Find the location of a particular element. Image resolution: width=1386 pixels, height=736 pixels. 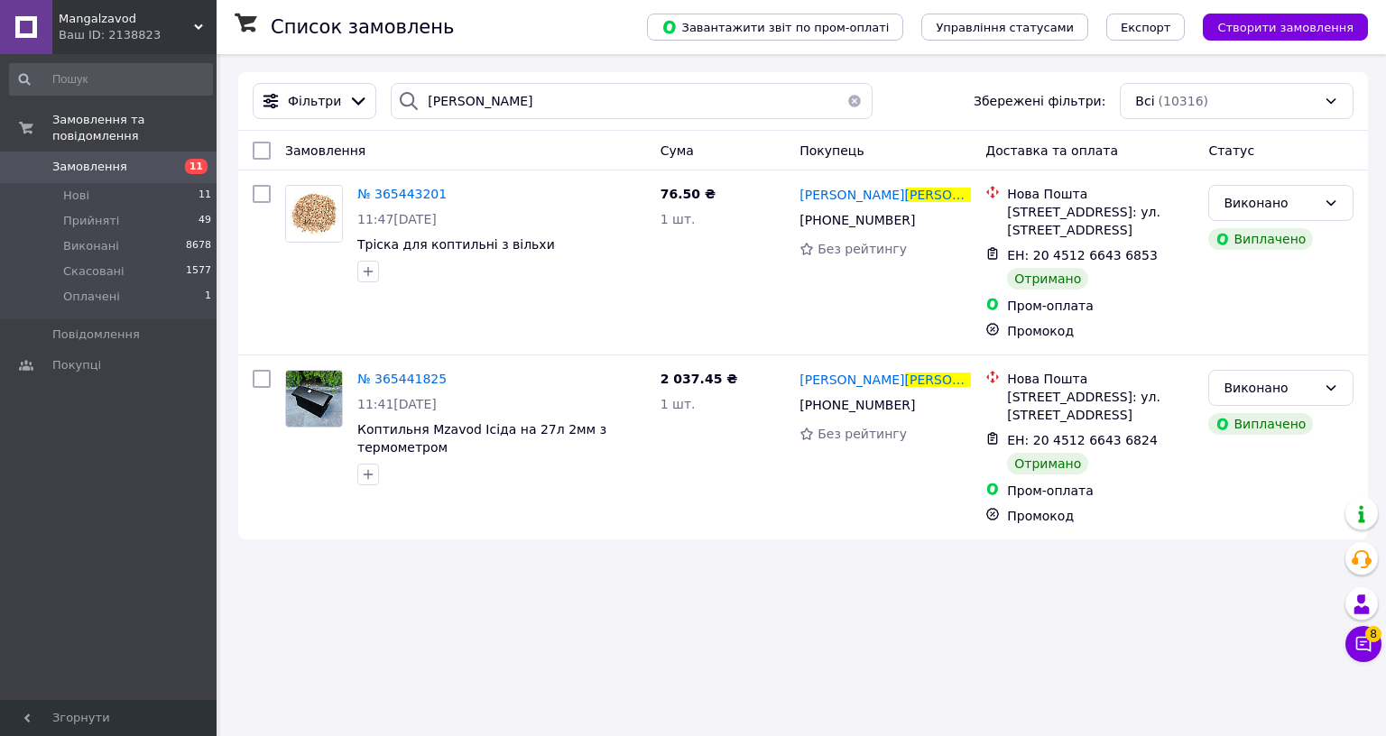

span: 1 is located at coordinates (208, 297).